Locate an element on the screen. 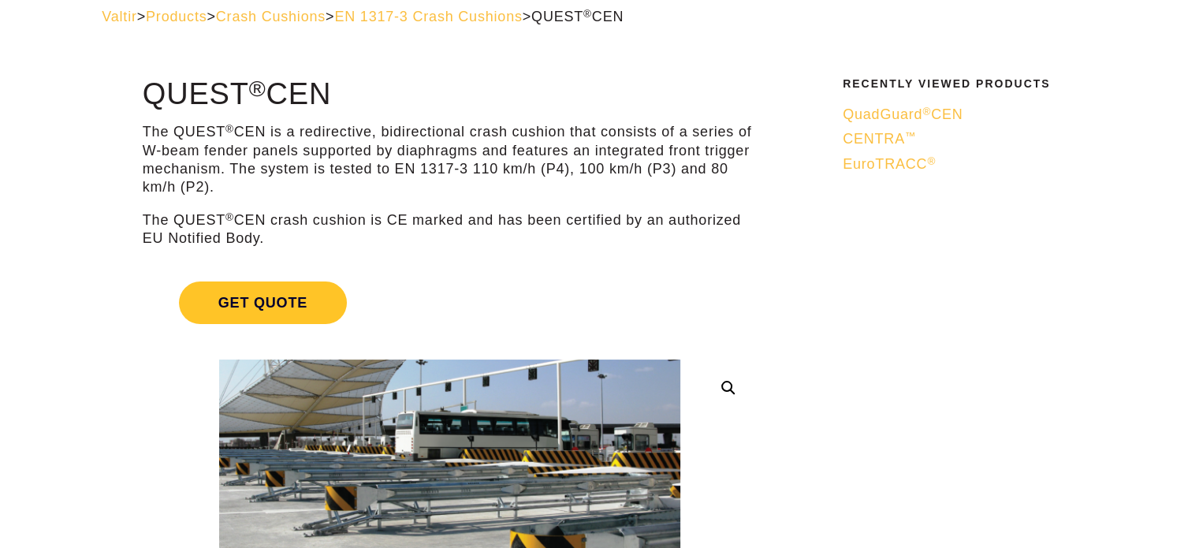  span: QuadGuard CEN is located at coordinates (903, 114).